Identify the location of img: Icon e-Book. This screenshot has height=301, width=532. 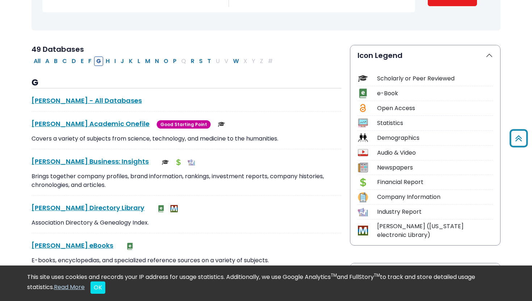
(363, 93).